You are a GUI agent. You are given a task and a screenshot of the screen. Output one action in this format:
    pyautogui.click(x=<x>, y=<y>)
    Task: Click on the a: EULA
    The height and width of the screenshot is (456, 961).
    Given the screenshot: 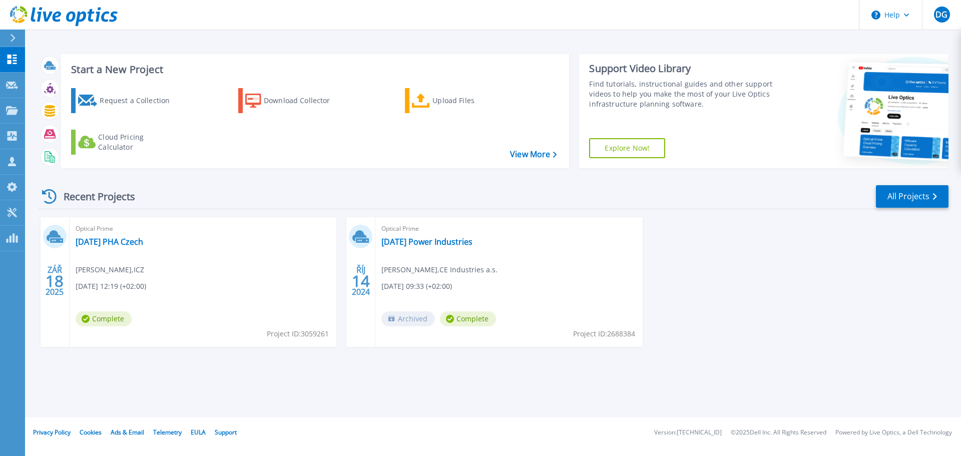 What is the action you would take?
    pyautogui.click(x=198, y=432)
    